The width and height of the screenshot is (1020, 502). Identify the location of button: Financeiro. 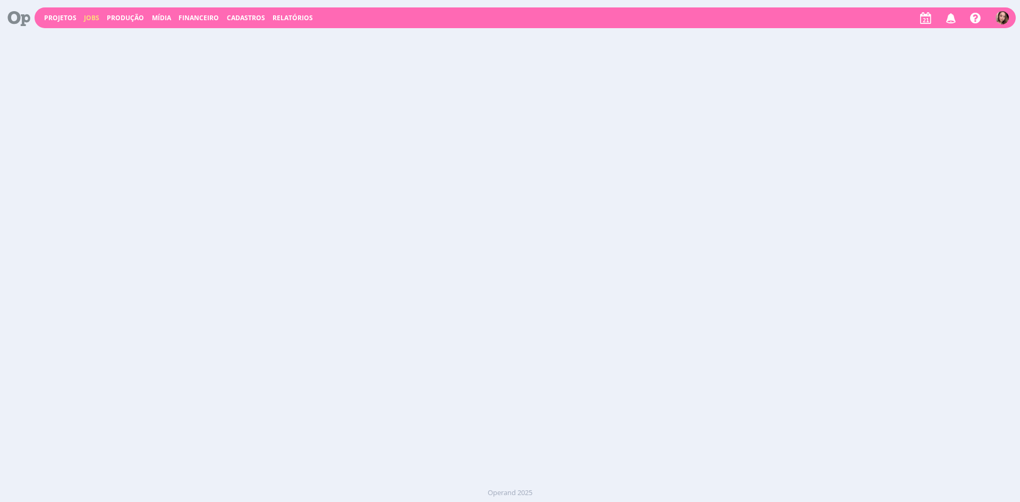
(199, 18).